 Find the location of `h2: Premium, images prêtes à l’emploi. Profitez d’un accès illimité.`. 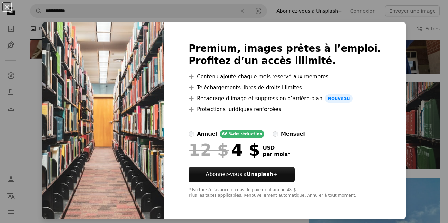

h2: Premium, images prêtes à l’emploi. Profitez d’un accès illimité. is located at coordinates (285, 55).